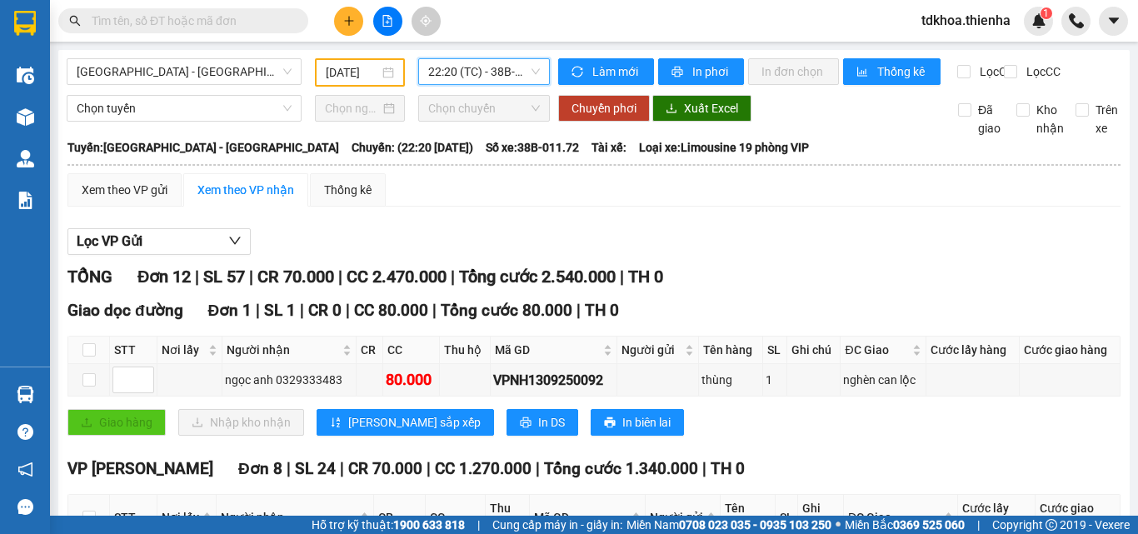 The width and height of the screenshot is (1138, 534). What do you see at coordinates (554, 380) in the screenshot?
I see `td: VPNH1309250092` at bounding box center [554, 380].